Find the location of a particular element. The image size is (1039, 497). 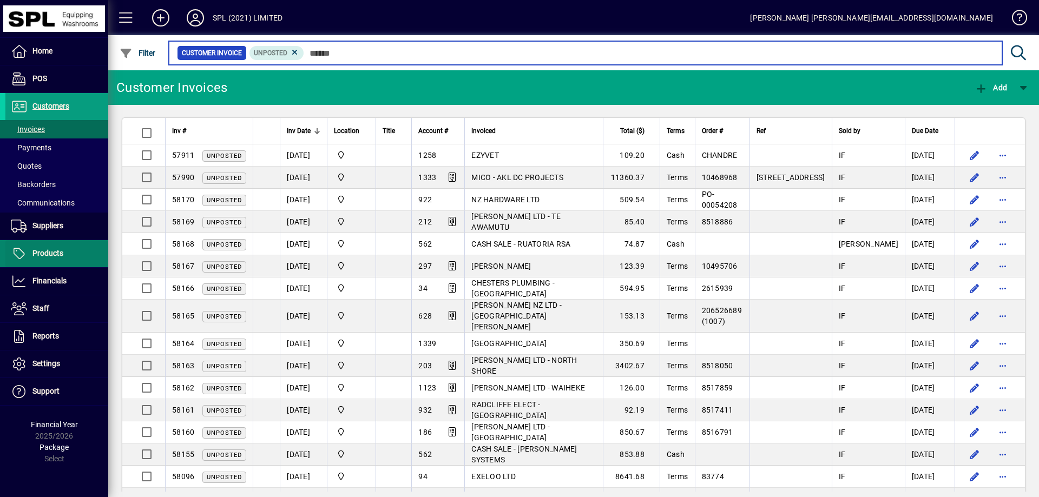

span: 10468968 is located at coordinates (720, 177).